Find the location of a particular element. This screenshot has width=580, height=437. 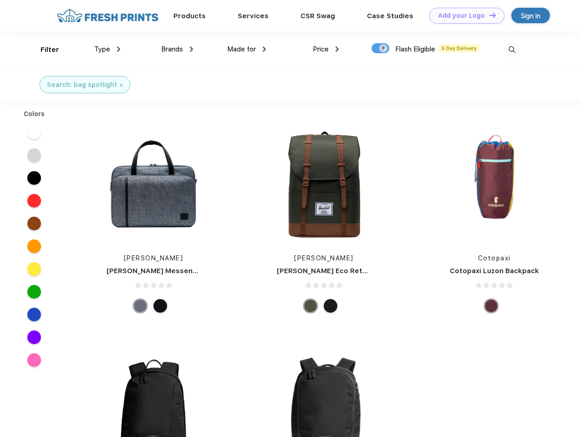

img: desktop_search.svg is located at coordinates (511, 50).